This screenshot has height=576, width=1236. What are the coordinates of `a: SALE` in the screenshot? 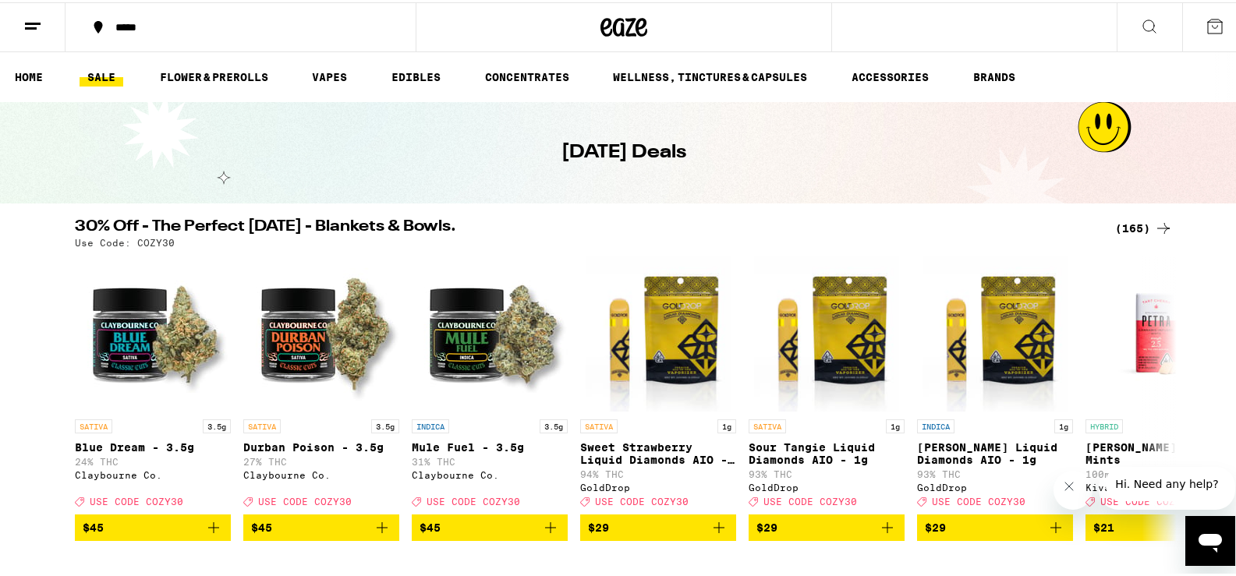 It's located at (101, 75).